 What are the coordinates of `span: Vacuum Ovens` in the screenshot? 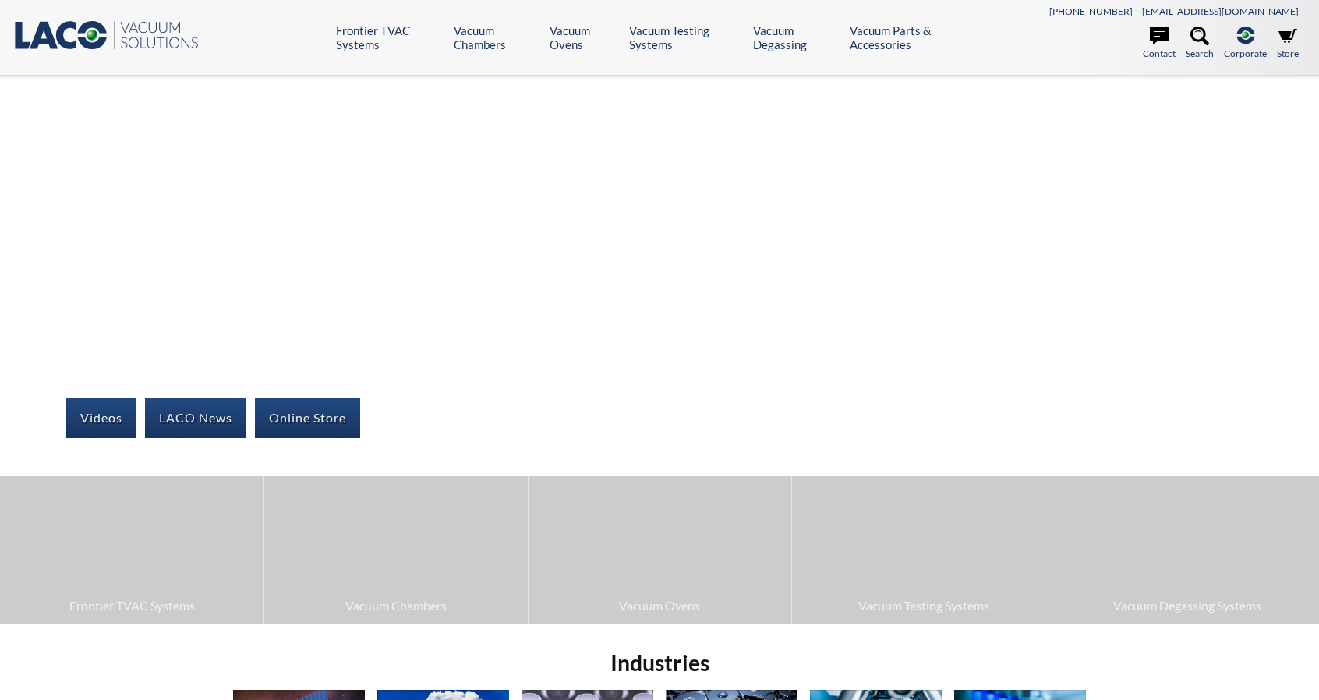 It's located at (659, 606).